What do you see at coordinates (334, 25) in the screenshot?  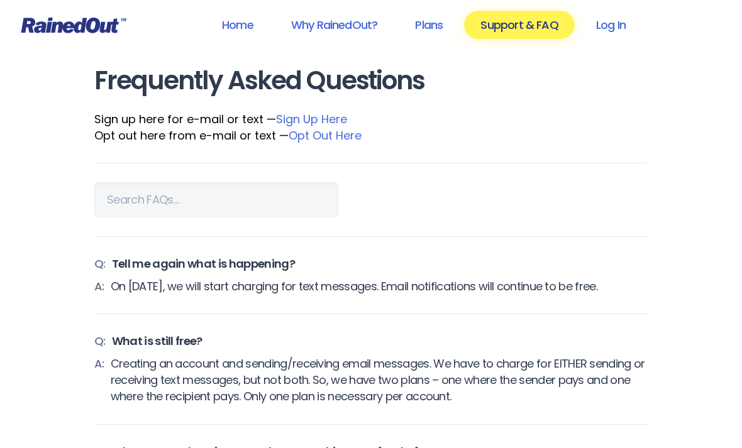 I see `a: Why RainedOut?` at bounding box center [334, 25].